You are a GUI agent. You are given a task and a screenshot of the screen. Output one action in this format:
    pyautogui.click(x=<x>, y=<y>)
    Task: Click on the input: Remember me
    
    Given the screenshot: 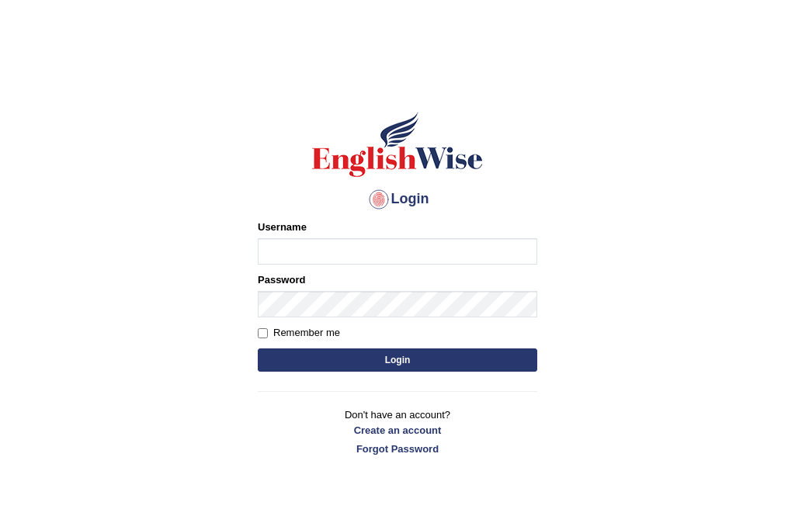 What is the action you would take?
    pyautogui.click(x=262, y=333)
    